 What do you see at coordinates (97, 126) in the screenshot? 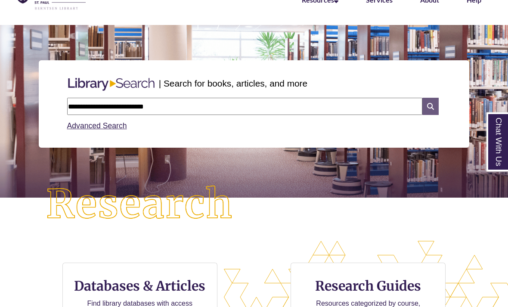
I see `a: Advanced Search` at bounding box center [97, 126].